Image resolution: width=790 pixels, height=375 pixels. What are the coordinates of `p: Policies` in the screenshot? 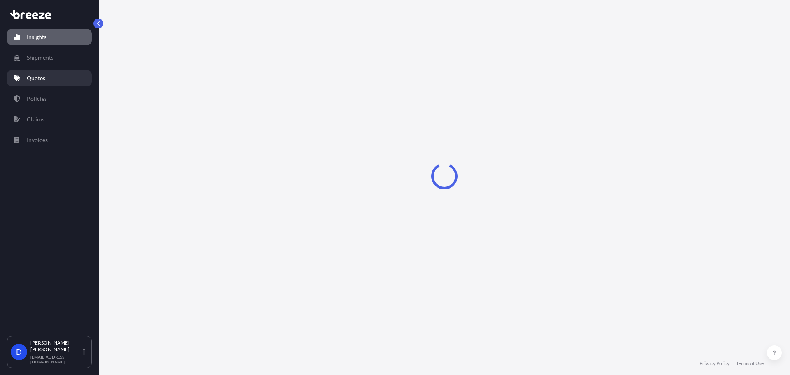 It's located at (37, 99).